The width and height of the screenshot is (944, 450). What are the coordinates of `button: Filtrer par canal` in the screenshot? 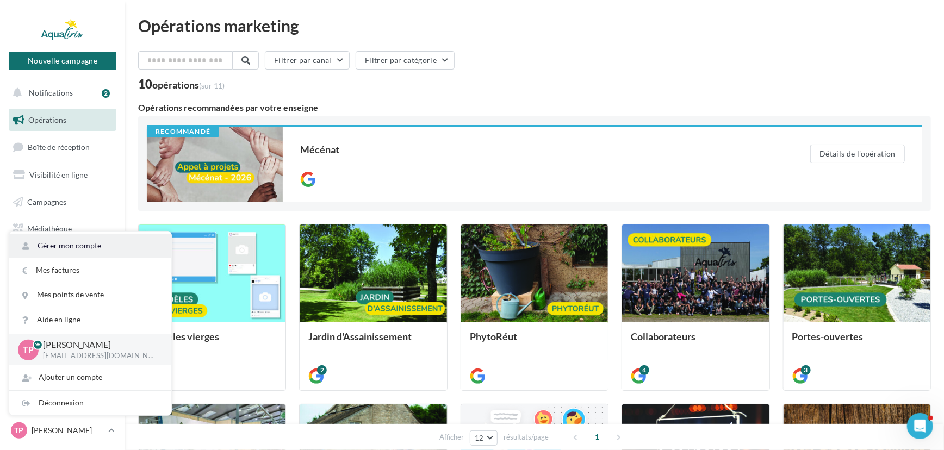 It's located at (307, 60).